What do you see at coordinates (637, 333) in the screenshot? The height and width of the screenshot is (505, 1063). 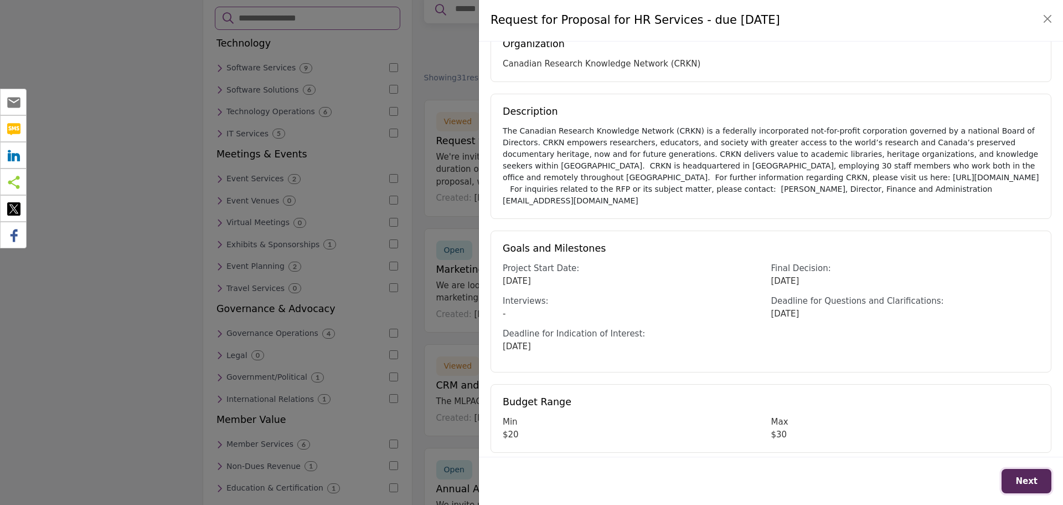 I see `div: Deadline for Indication of Interest:` at bounding box center [637, 333].